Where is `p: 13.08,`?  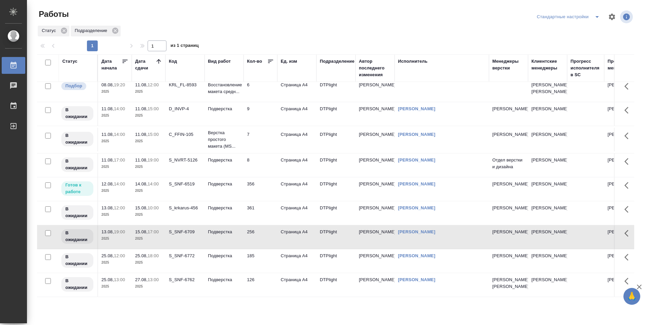 p: 13.08, is located at coordinates (108, 232).